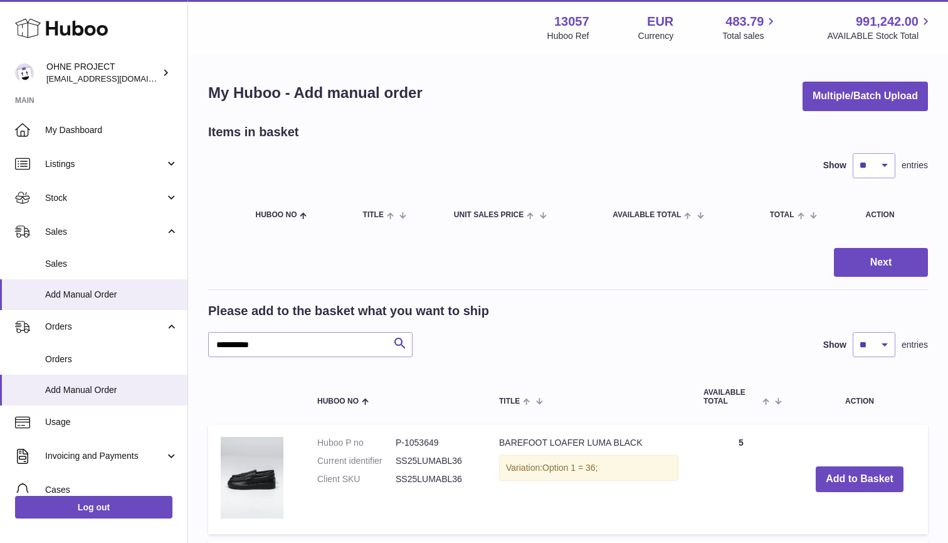 This screenshot has width=948, height=543. Describe the element at coordinates (866, 96) in the screenshot. I see `button: Multiple/Batch Upload` at that location.